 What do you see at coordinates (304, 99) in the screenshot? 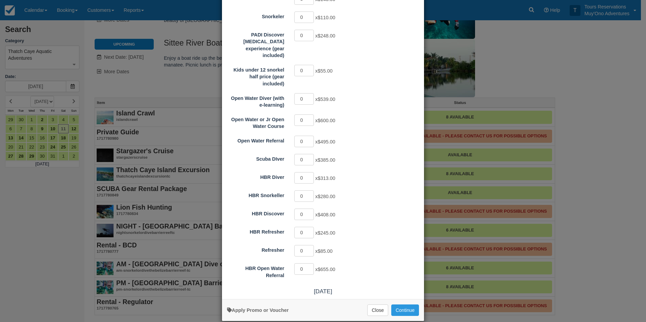
I see `input: Open Water Diver (with e-learning)` at bounding box center [304, 99].